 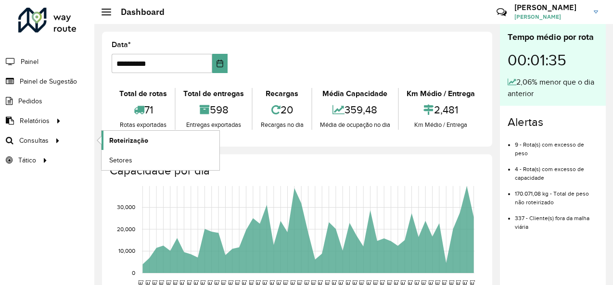 I want to click on div: Rotas exportadas, so click(x=143, y=125).